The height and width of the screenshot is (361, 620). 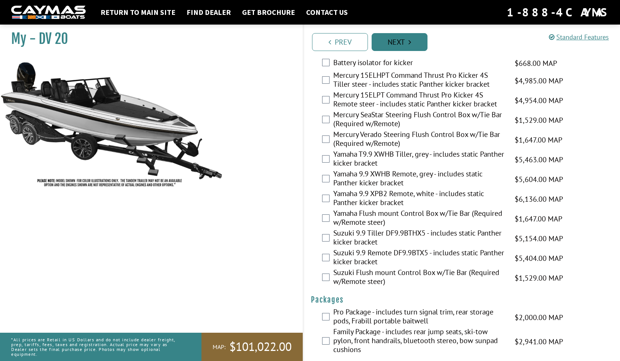 I want to click on p: *All prices are Retail in US Dollars and do not include dealer freight, prep, tariffs, fees, taxe..., so click(x=98, y=347).